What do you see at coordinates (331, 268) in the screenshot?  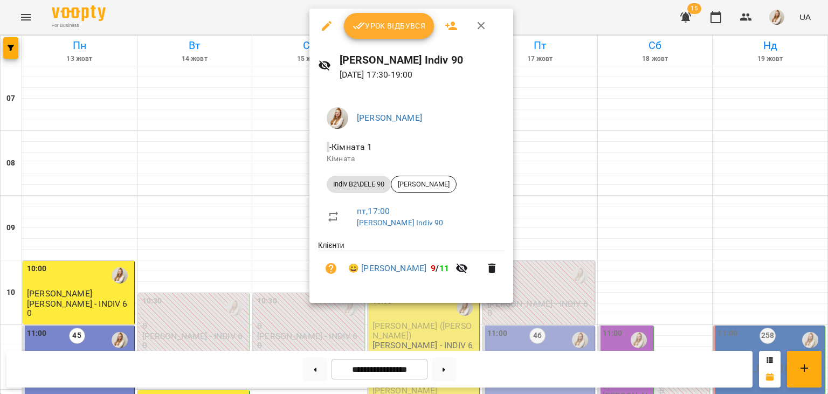 I see `button: Візит ще не сплачено. Додати оплату?` at bounding box center [331, 268].